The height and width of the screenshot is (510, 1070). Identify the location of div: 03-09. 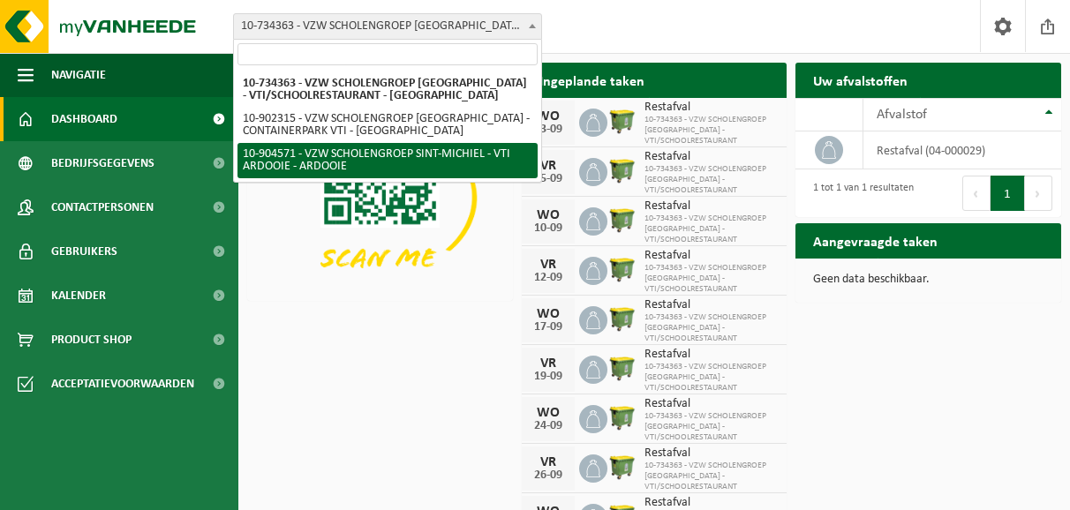
(548, 130).